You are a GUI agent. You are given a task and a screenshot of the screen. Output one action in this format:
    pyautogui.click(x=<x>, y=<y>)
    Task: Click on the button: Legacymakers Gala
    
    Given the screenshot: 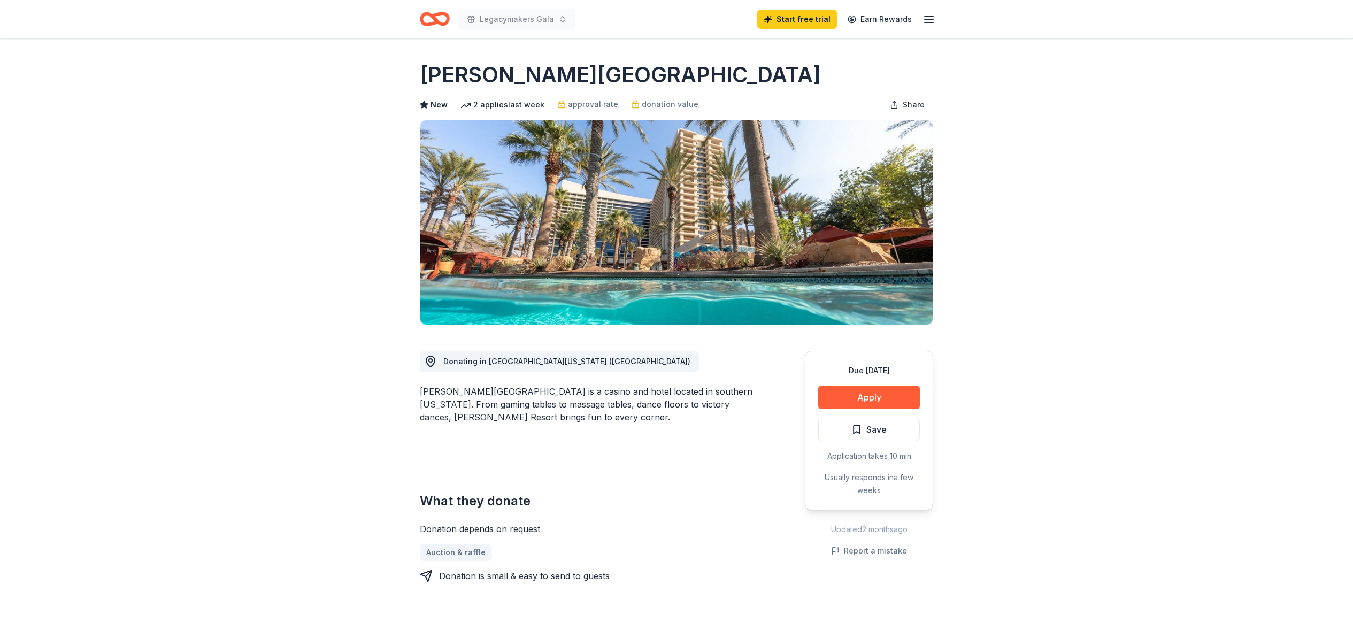 What is the action you would take?
    pyautogui.click(x=517, y=19)
    